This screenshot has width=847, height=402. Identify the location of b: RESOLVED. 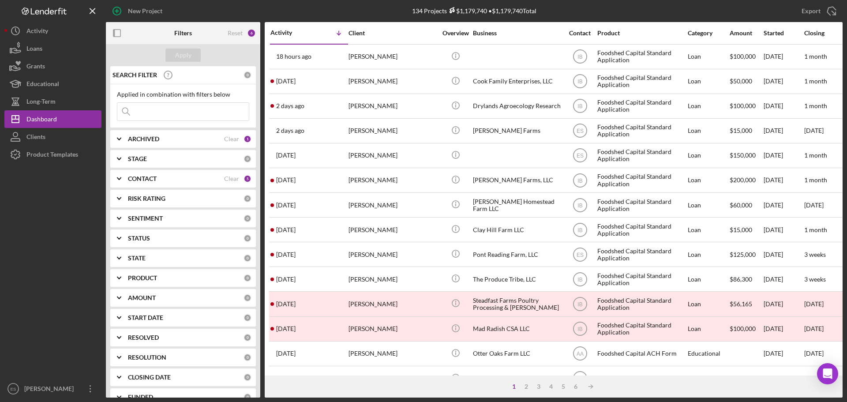
(143, 337).